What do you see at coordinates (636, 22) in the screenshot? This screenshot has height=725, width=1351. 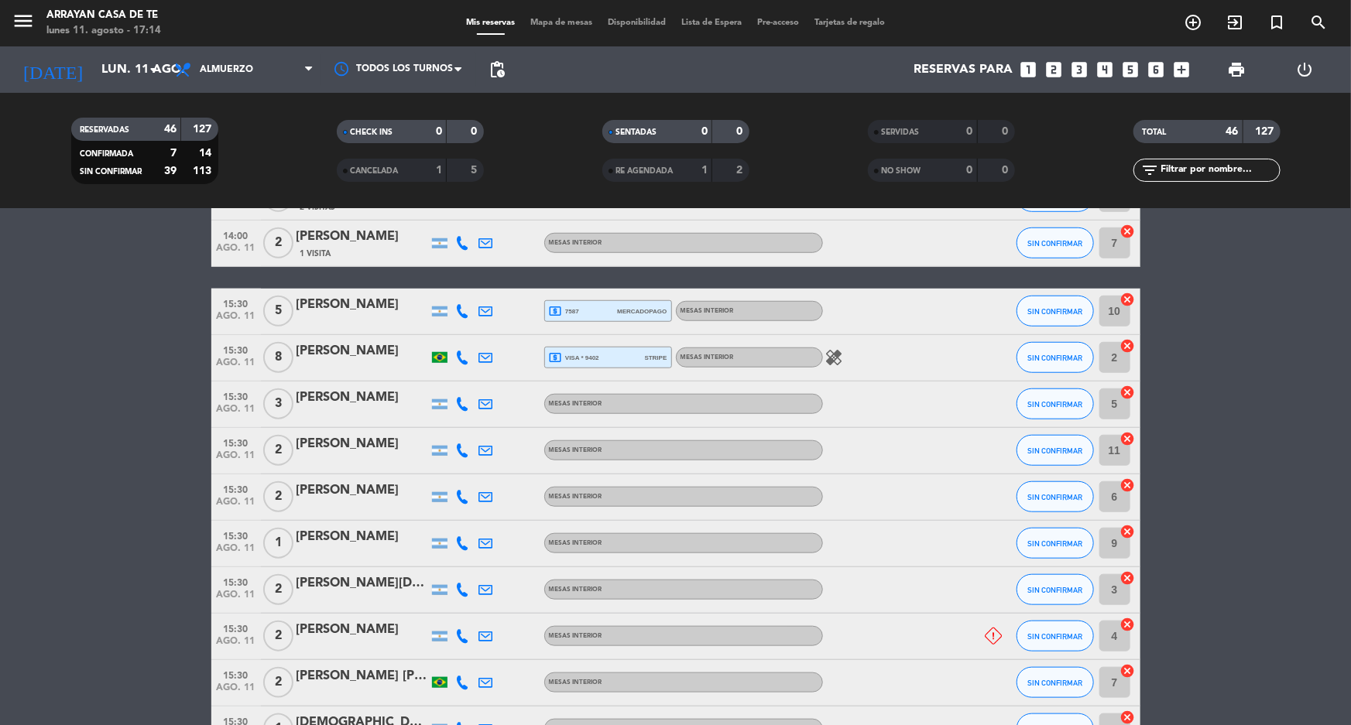 I see `span: Disponibilidad` at bounding box center [636, 22].